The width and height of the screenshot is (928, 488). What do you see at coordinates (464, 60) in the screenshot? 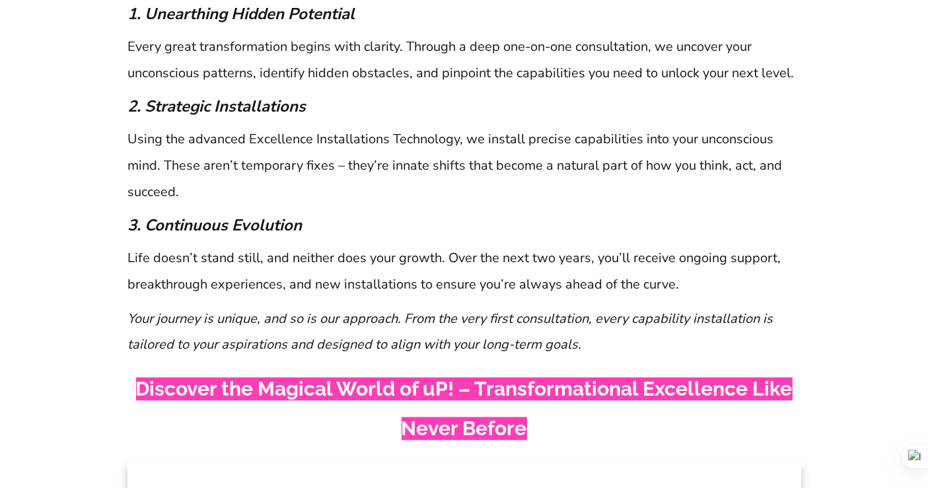
I see `p: Every great transformation begins with clarity. Through a deep one-on-one consultation, we uncove...` at bounding box center [464, 60].